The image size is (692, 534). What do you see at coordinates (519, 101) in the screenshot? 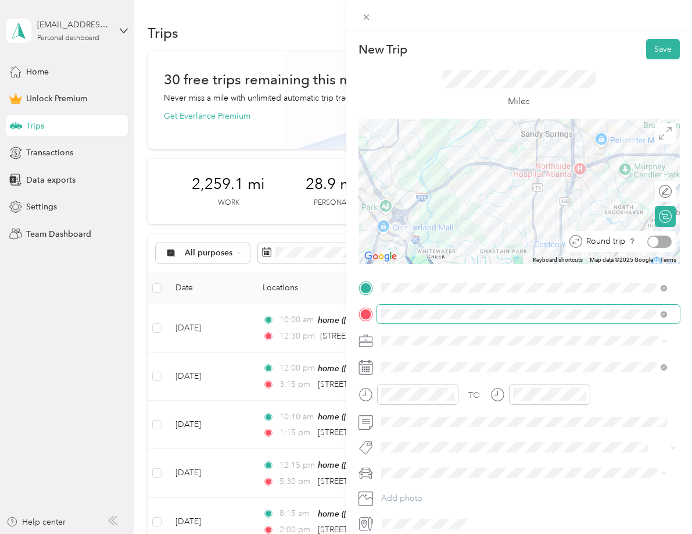
I see `p: Miles` at bounding box center [519, 101].